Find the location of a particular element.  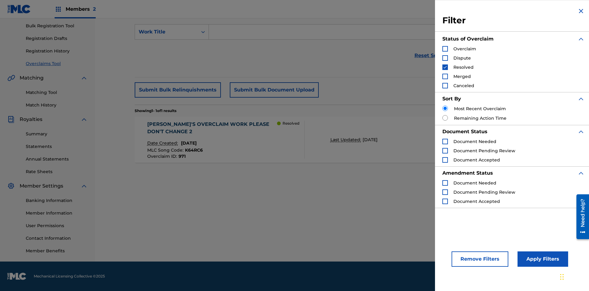

img: Member Settings is located at coordinates (11, 186).